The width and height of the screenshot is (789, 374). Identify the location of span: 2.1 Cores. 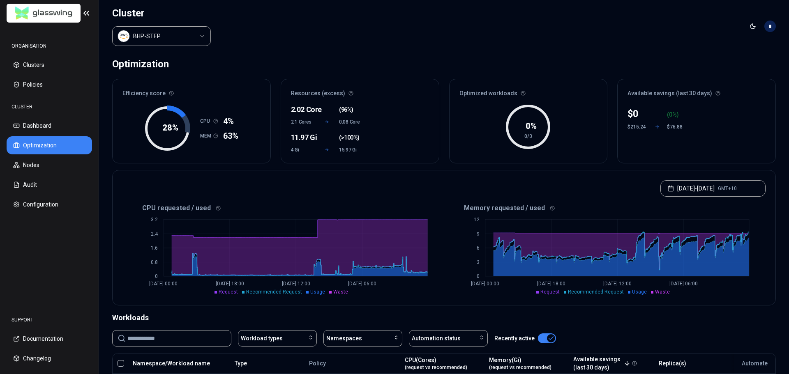
(303, 122).